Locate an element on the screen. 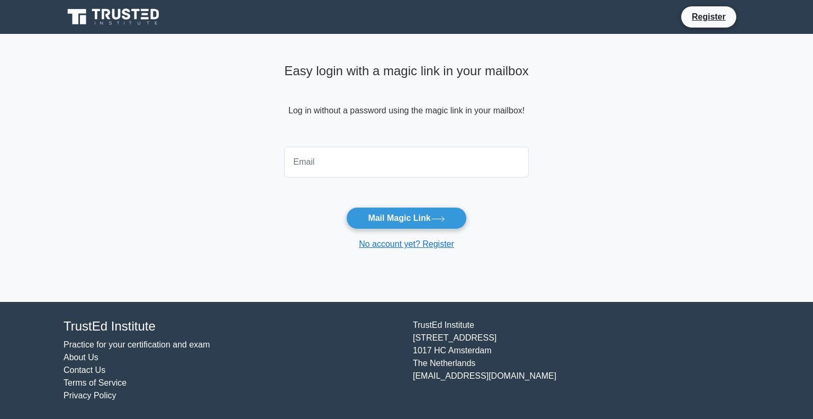 The width and height of the screenshot is (813, 419). a: Terms of Service is located at coordinates (95, 382).